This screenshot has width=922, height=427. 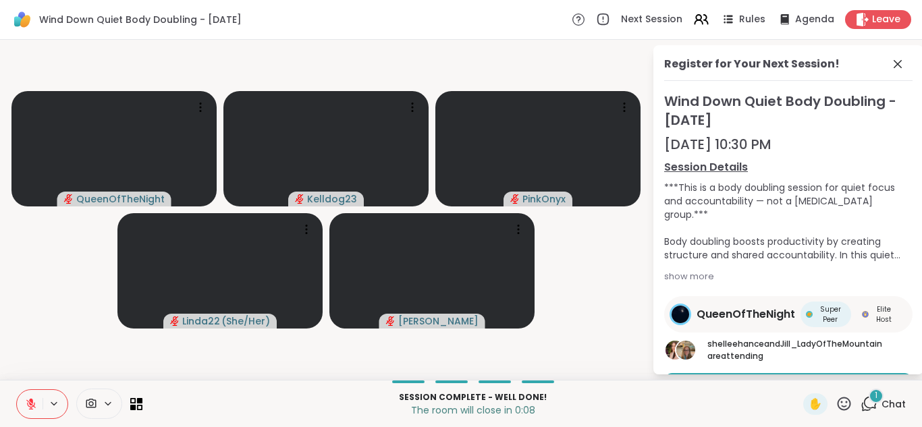 What do you see at coordinates (752, 20) in the screenshot?
I see `span: Rules` at bounding box center [752, 20].